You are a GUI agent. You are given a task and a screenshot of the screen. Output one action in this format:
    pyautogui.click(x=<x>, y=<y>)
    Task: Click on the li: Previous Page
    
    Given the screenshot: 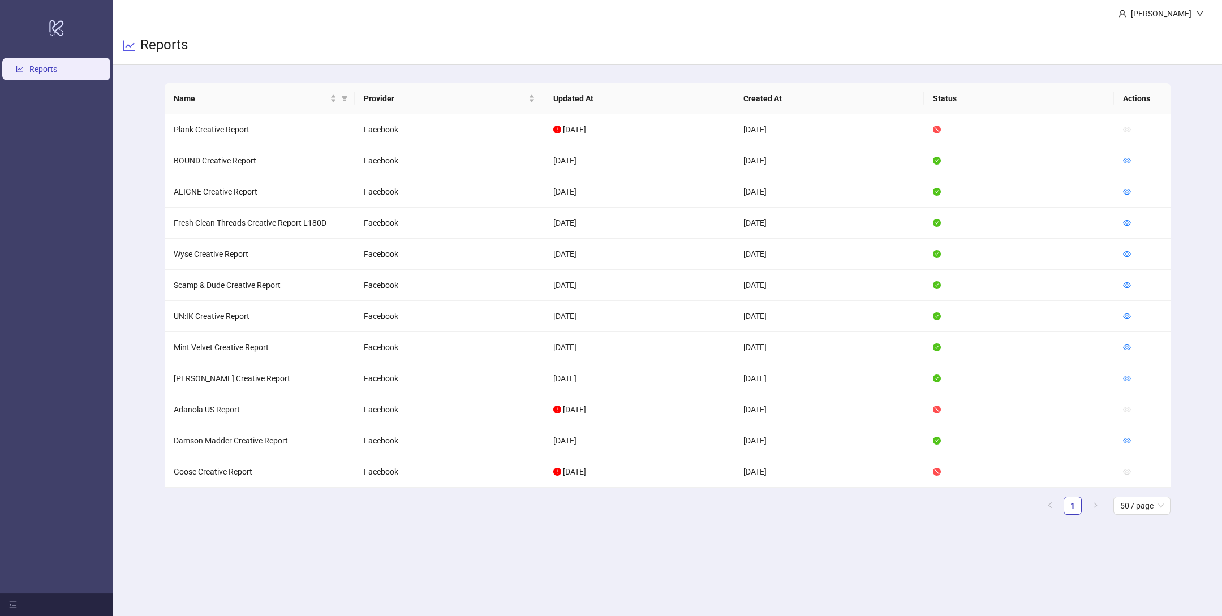 What is the action you would take?
    pyautogui.click(x=1050, y=506)
    